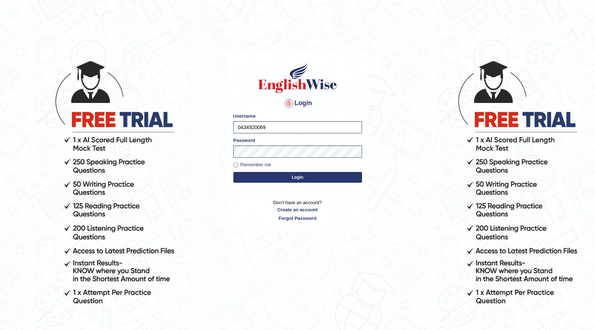 The image size is (595, 330). What do you see at coordinates (297, 218) in the screenshot?
I see `a: Forgot Password` at bounding box center [297, 218].